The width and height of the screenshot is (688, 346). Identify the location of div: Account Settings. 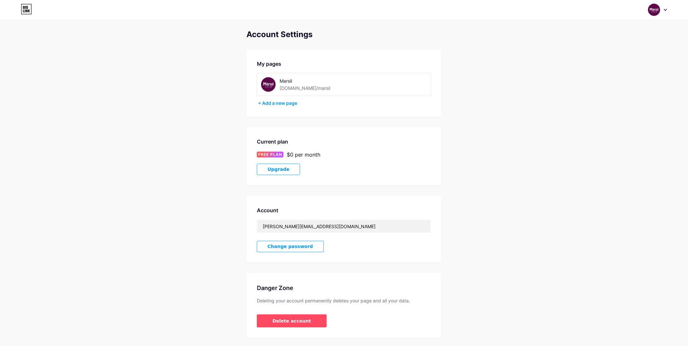
(344, 34).